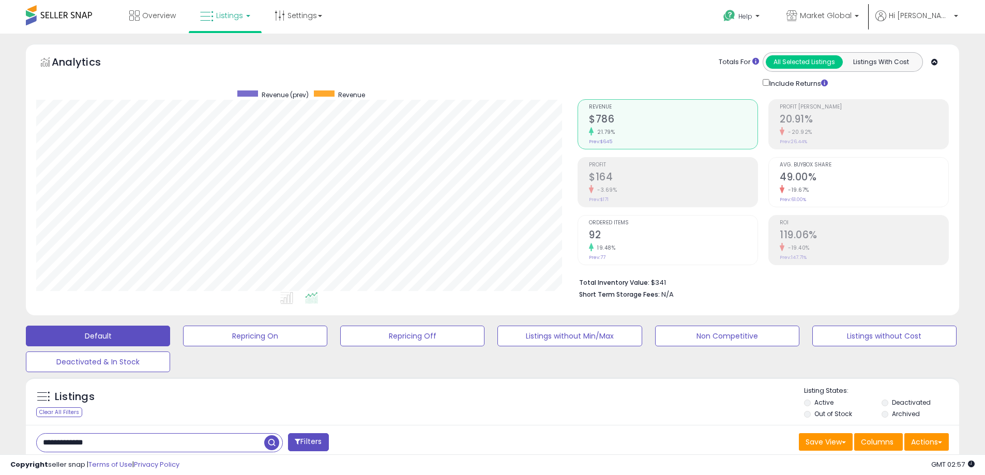 The image size is (985, 475). What do you see at coordinates (255, 336) in the screenshot?
I see `button: Repricing On` at bounding box center [255, 336].